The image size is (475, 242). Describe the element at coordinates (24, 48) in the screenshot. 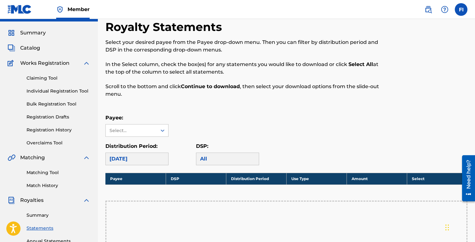

I see `a: CatalogCatalog` at that location.